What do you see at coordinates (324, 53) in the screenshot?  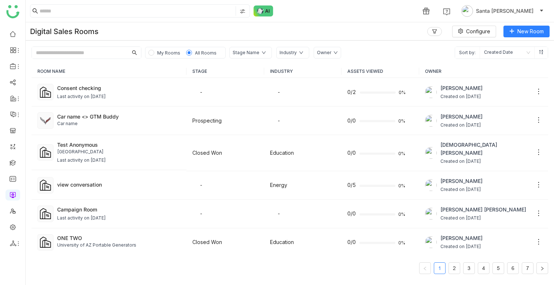 I see `div: Owner` at bounding box center [324, 53].